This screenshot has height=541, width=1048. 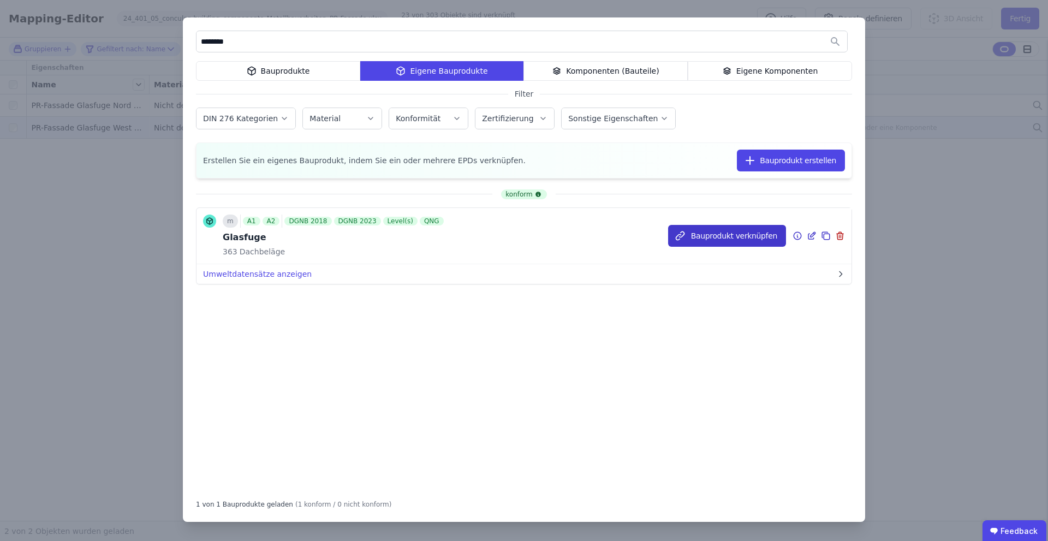 What do you see at coordinates (245, 502) in the screenshot?
I see `div: 1 von 1 Bauprodukte geladen` at bounding box center [245, 502].